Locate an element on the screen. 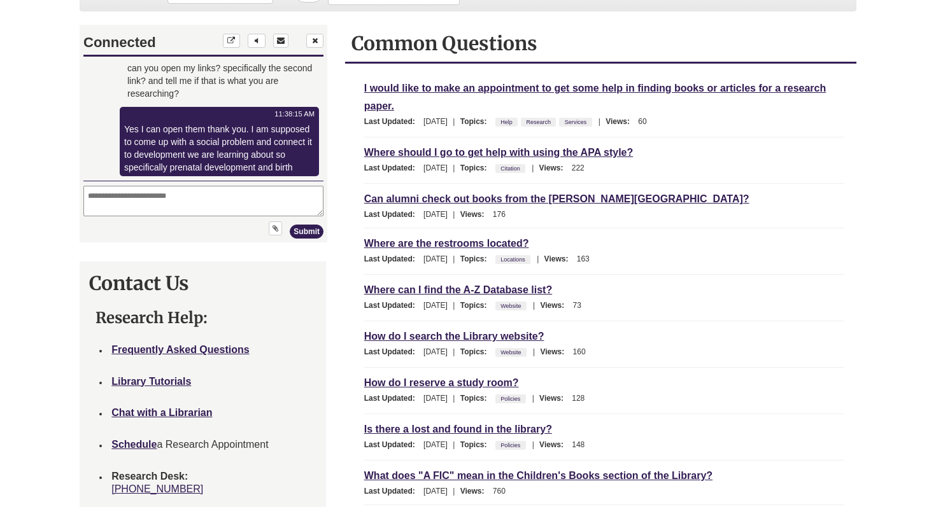  button: End Chat is located at coordinates (234, 15).